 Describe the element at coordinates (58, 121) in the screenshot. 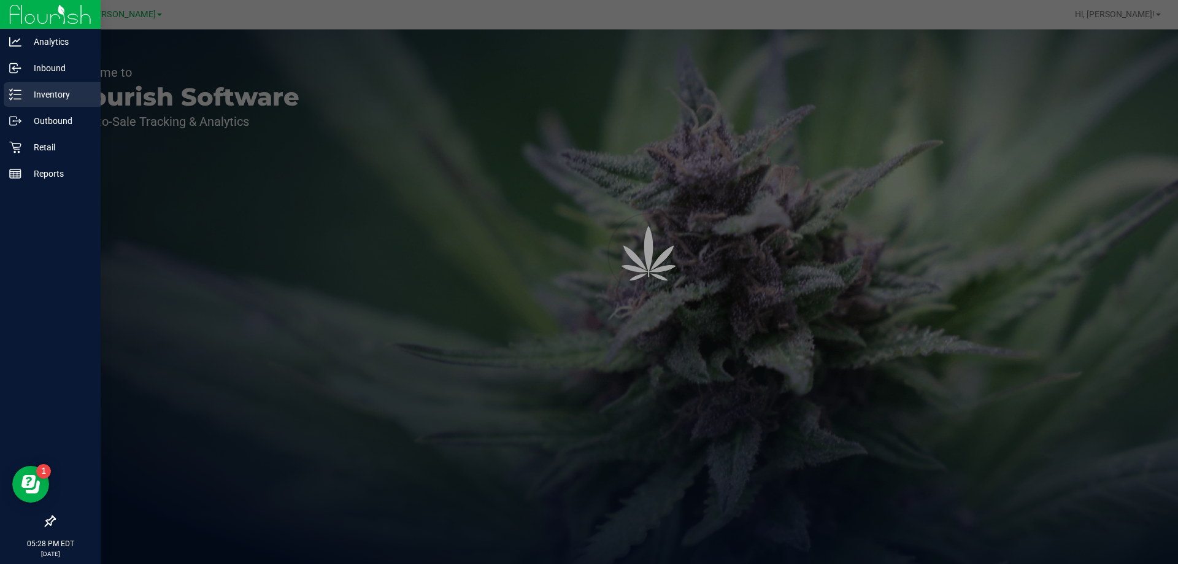

I see `p: Outbound` at that location.